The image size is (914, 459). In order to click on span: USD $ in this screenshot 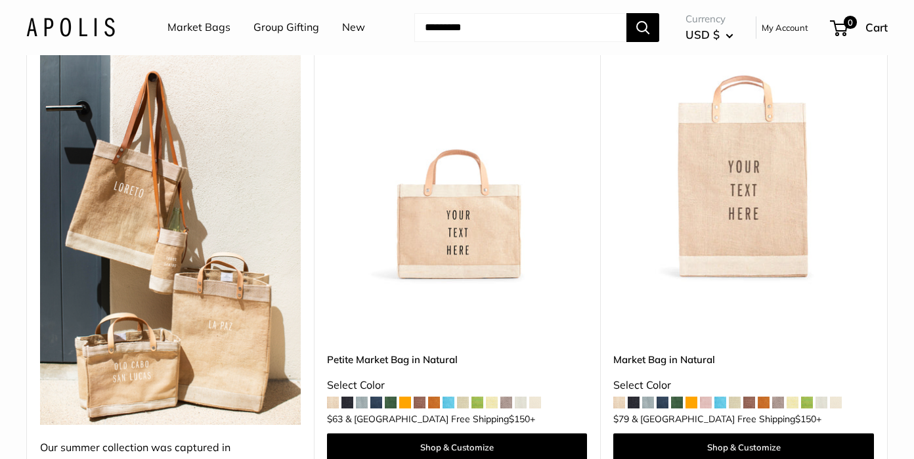, I will do `click(703, 34)`.